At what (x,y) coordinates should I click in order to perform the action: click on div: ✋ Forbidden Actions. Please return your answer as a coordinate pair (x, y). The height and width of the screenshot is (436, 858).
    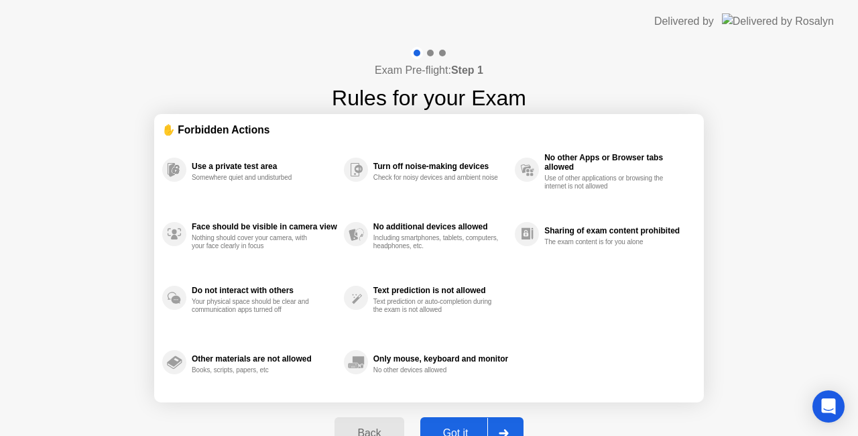
    Looking at the image, I should click on (429, 129).